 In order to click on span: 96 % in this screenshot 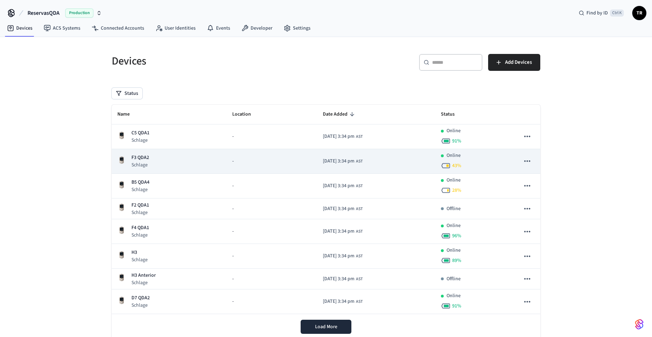, I will do `click(457, 236)`.